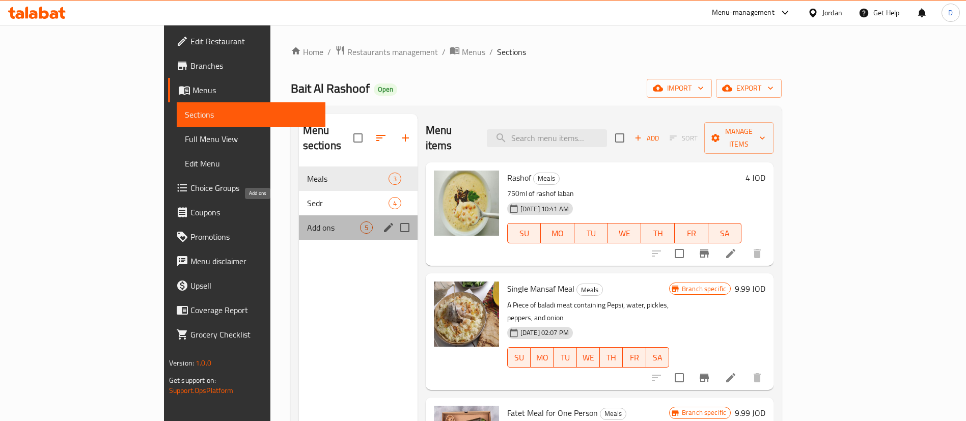  I want to click on div: Menu-management, so click(743, 13).